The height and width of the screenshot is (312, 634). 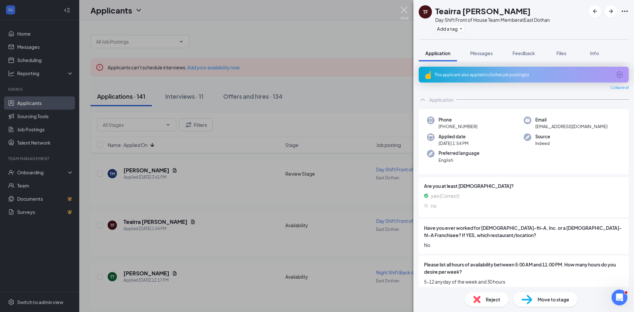 What do you see at coordinates (524, 268) in the screenshot?
I see `span: Please list all hours of availability between 5:00 AM and 11:00 PM. How many hours do you desire ...` at bounding box center [524, 268].